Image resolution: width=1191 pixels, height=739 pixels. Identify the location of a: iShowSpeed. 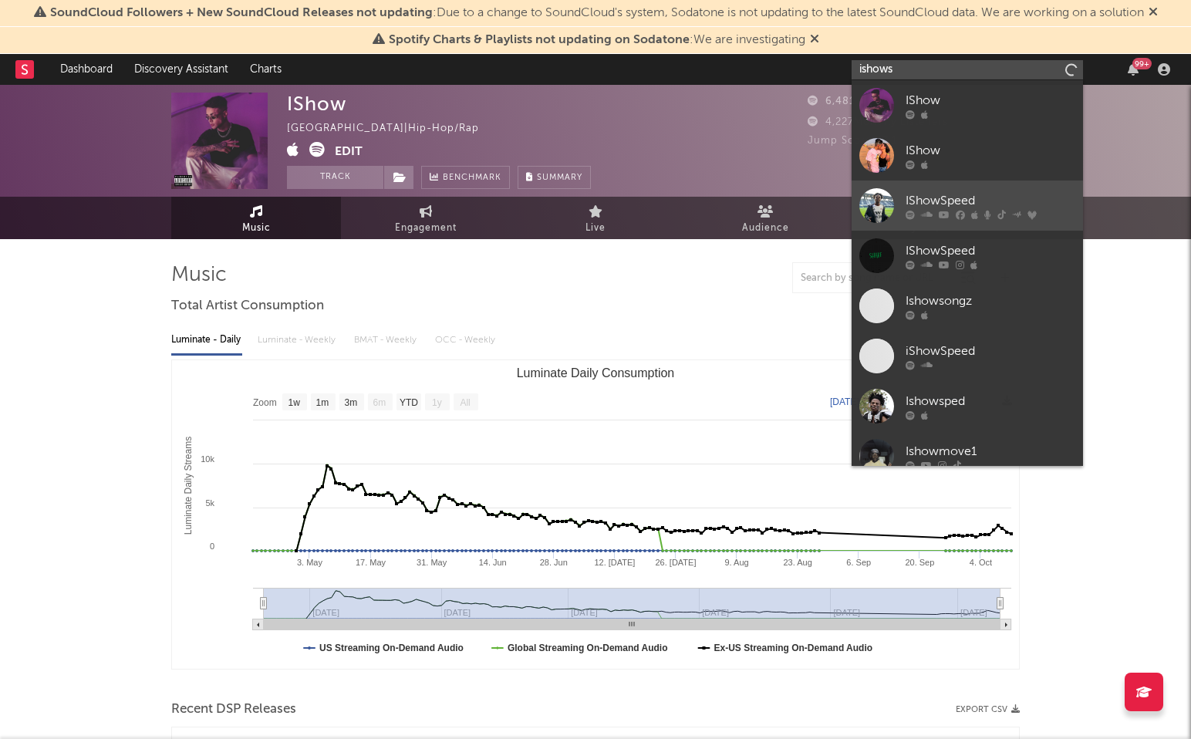
(967, 356).